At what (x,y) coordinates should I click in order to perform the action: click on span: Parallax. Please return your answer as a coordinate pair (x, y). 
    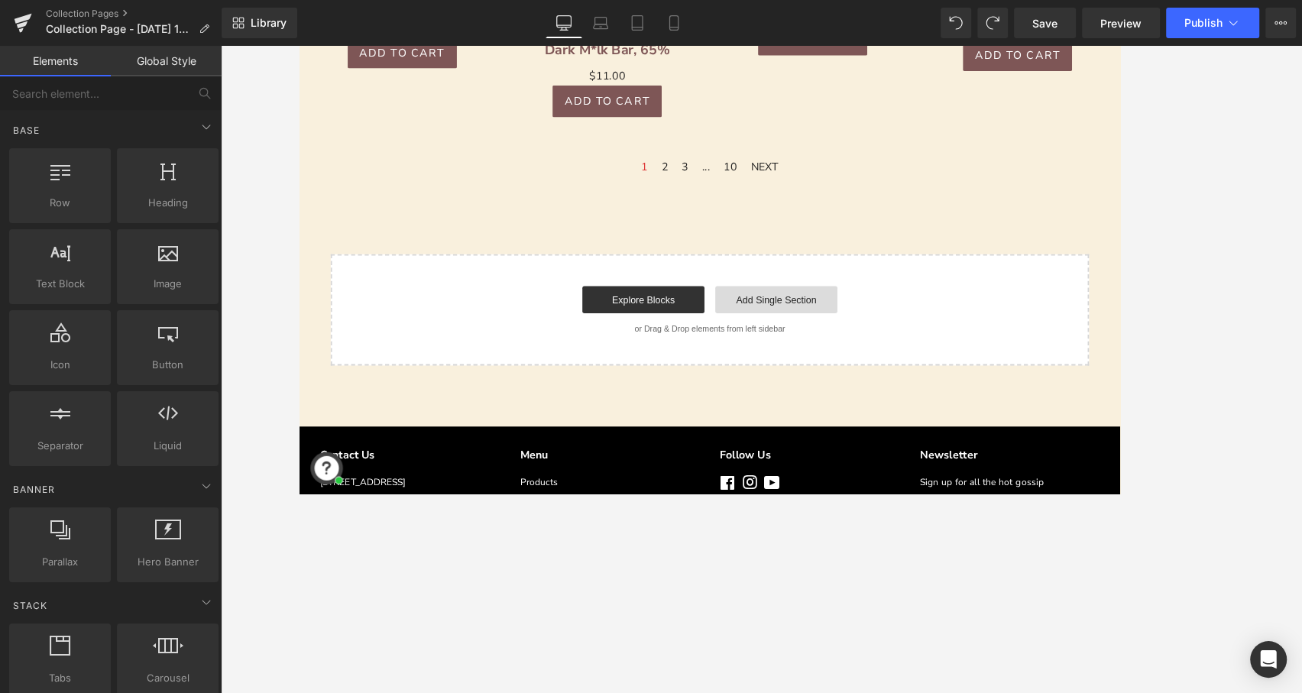
    Looking at the image, I should click on (60, 562).